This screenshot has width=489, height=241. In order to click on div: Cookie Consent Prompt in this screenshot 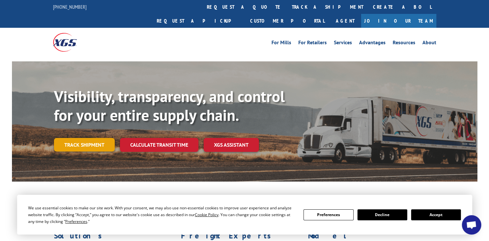, I will do `click(245, 215)`.